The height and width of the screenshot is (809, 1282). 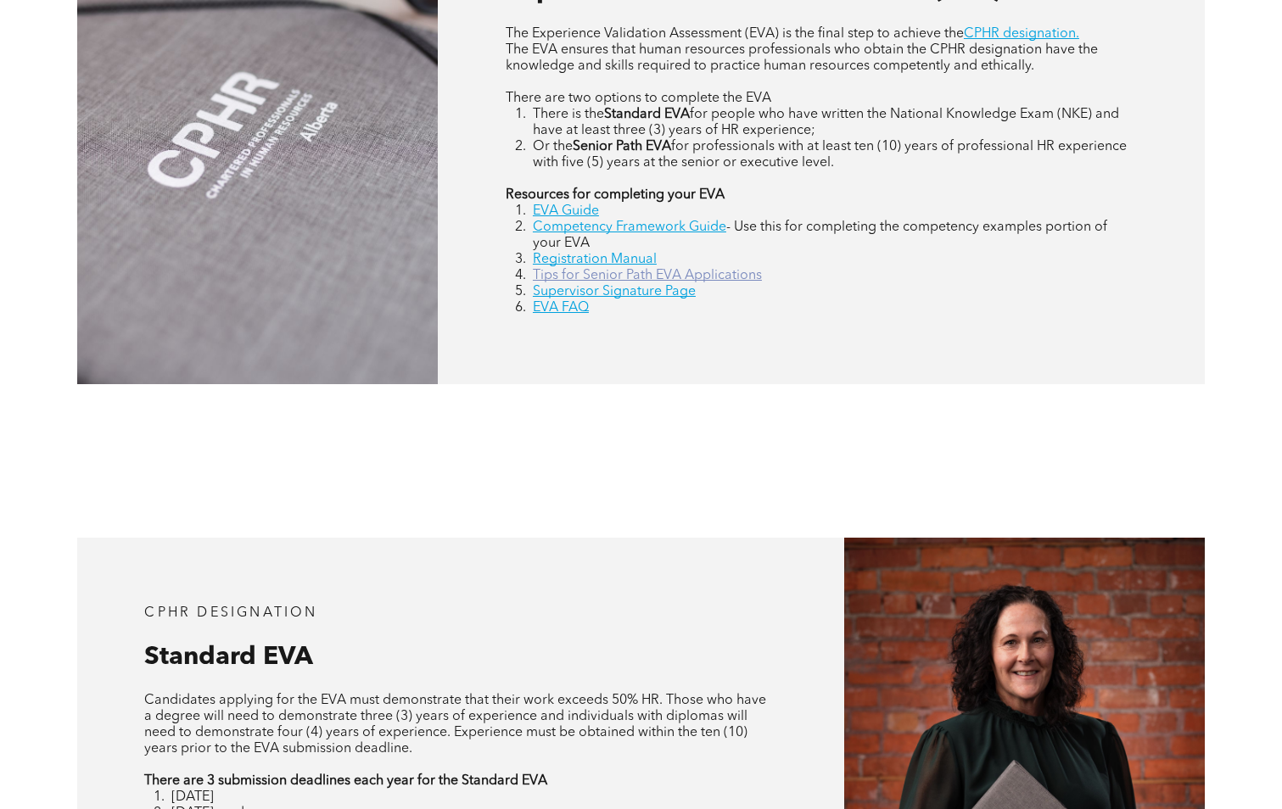 What do you see at coordinates (638, 98) in the screenshot?
I see `span: There are two options to complete the EVA` at bounding box center [638, 98].